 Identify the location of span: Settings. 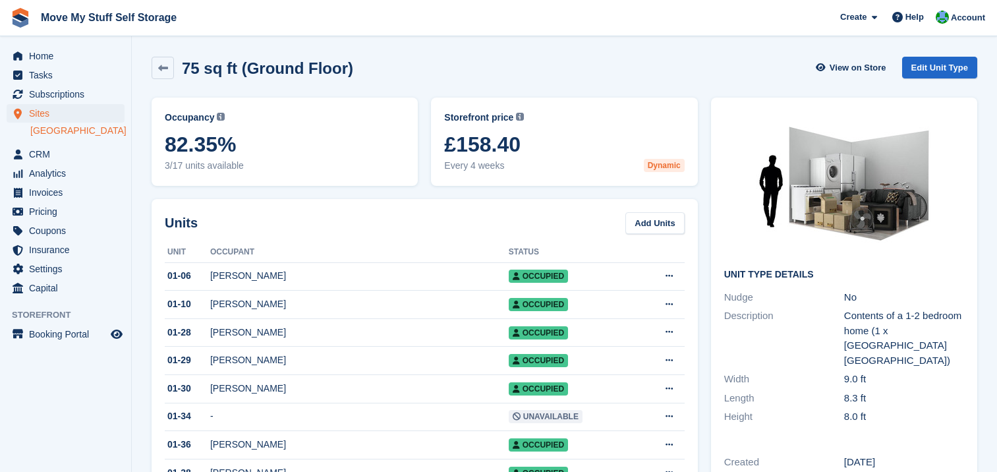
(69, 269).